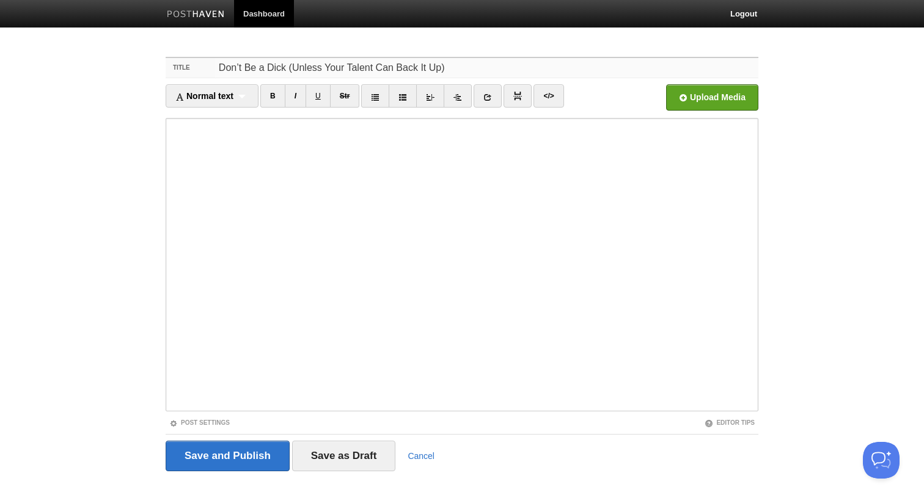 The image size is (924, 503). Describe the element at coordinates (344, 456) in the screenshot. I see `input: Save as Draft` at that location.